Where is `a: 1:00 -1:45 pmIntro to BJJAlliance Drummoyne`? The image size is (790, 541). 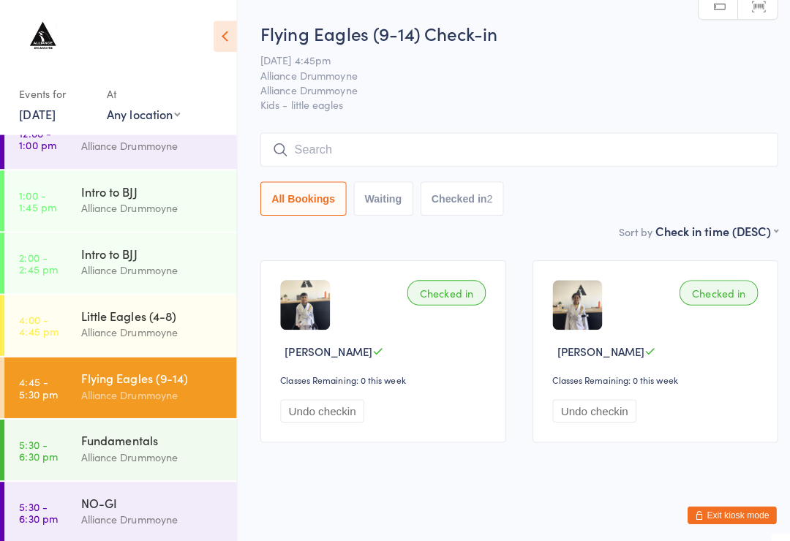
a: 1:00 -1:45 pmIntro to BJJAlliance Drummoyne is located at coordinates (119, 198).